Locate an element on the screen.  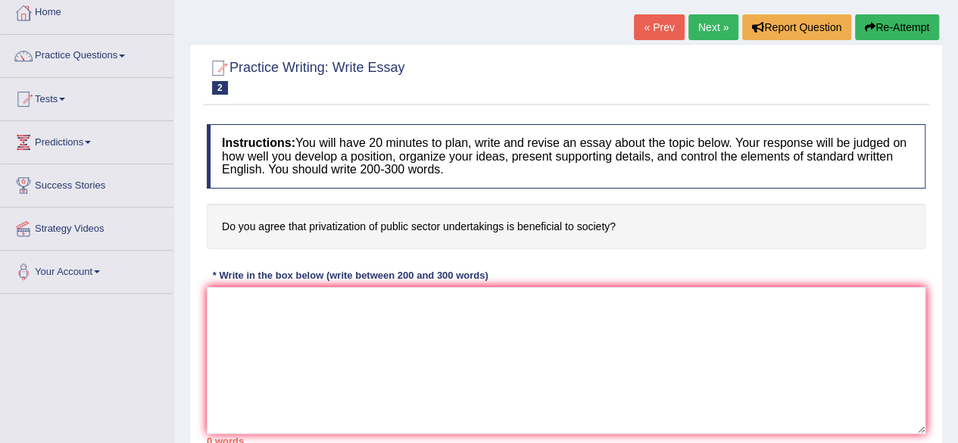
button: Report Question is located at coordinates (796, 27).